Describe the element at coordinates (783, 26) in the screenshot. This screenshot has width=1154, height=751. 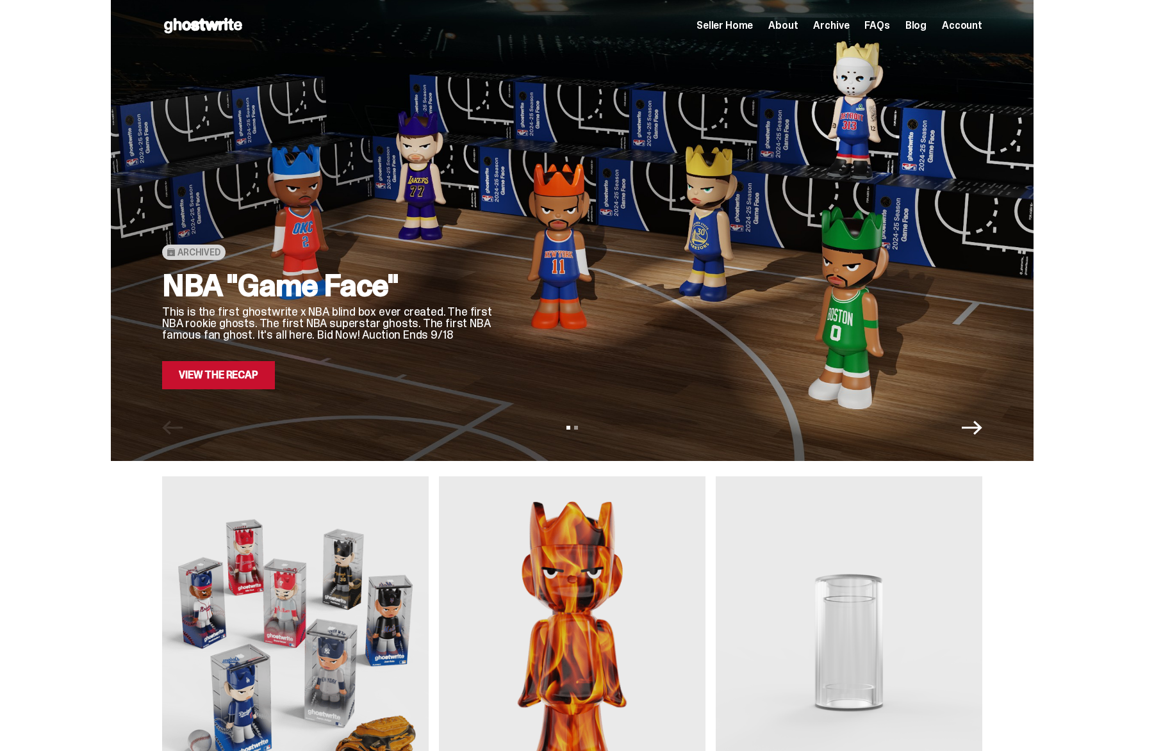
I see `span: About` at that location.